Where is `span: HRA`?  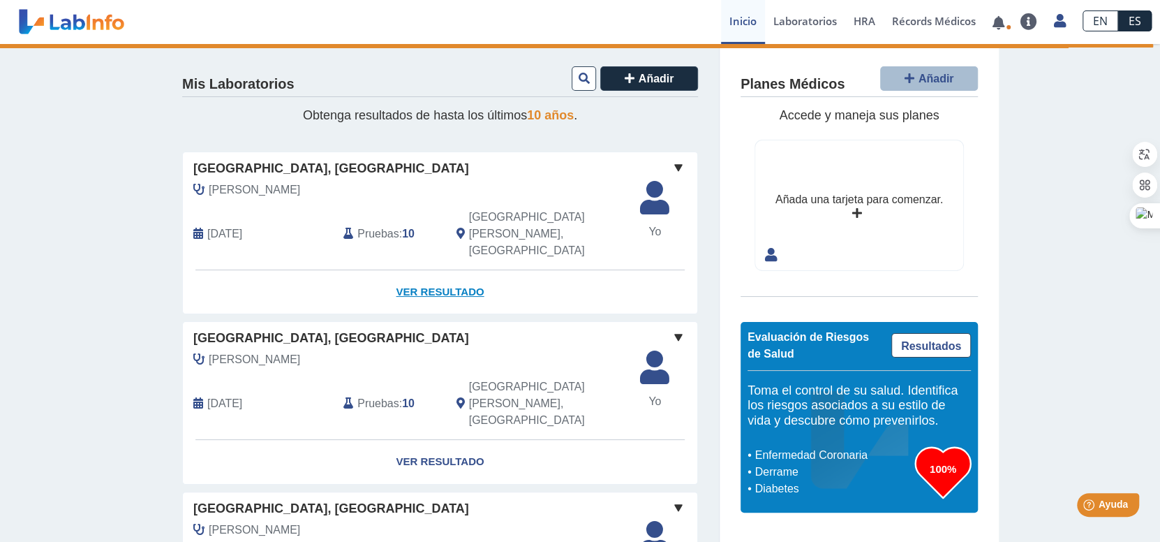 span: HRA is located at coordinates (864, 21).